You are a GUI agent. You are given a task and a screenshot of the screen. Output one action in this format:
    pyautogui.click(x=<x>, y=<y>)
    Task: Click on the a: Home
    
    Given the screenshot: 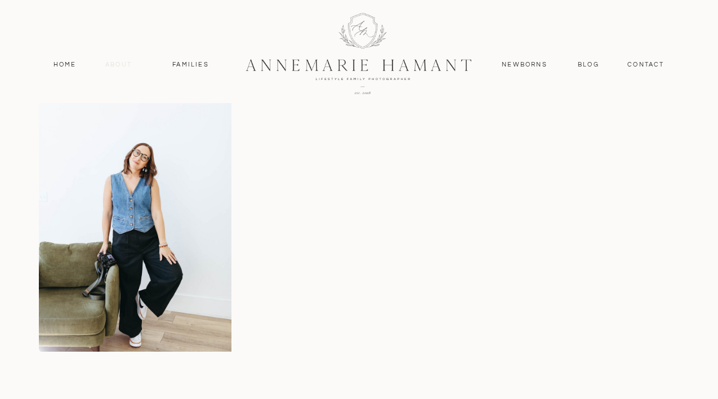 What is the action you would take?
    pyautogui.click(x=65, y=65)
    